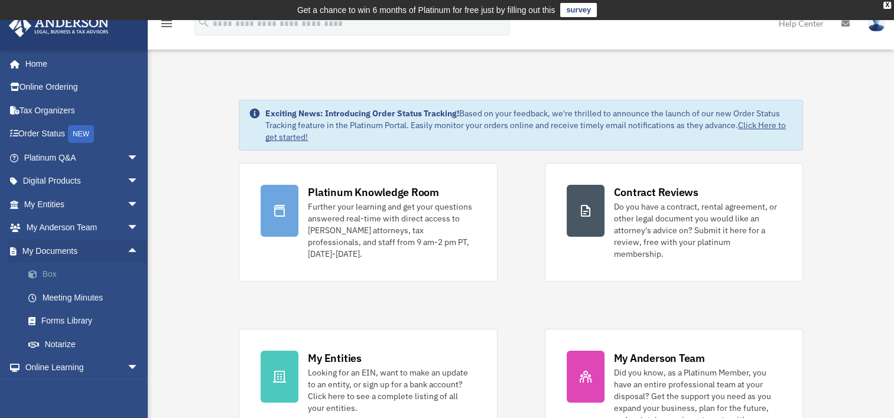  Describe the element at coordinates (659, 358) in the screenshot. I see `div: My Anderson Team` at that location.